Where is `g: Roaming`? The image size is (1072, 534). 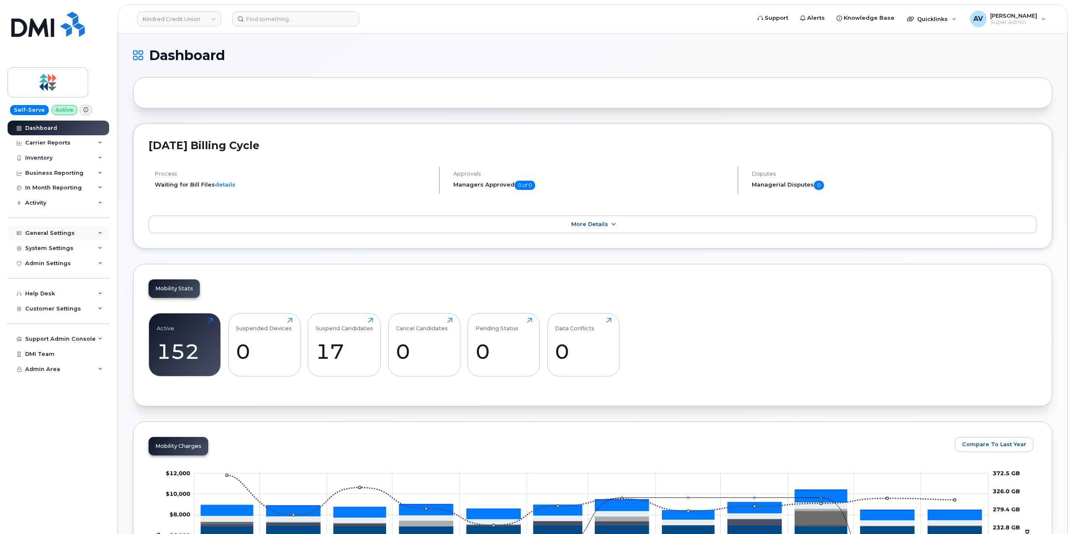
g: Roaming is located at coordinates (592, 522).